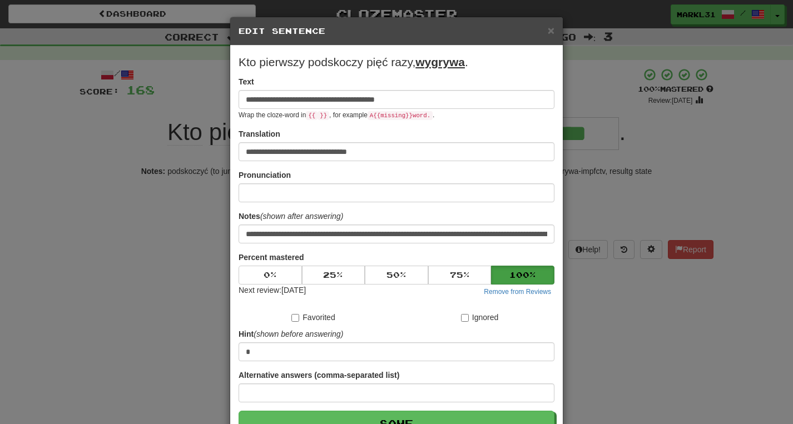 The width and height of the screenshot is (793, 424). What do you see at coordinates (397, 275) in the screenshot?
I see `button: 50%` at bounding box center [397, 275].